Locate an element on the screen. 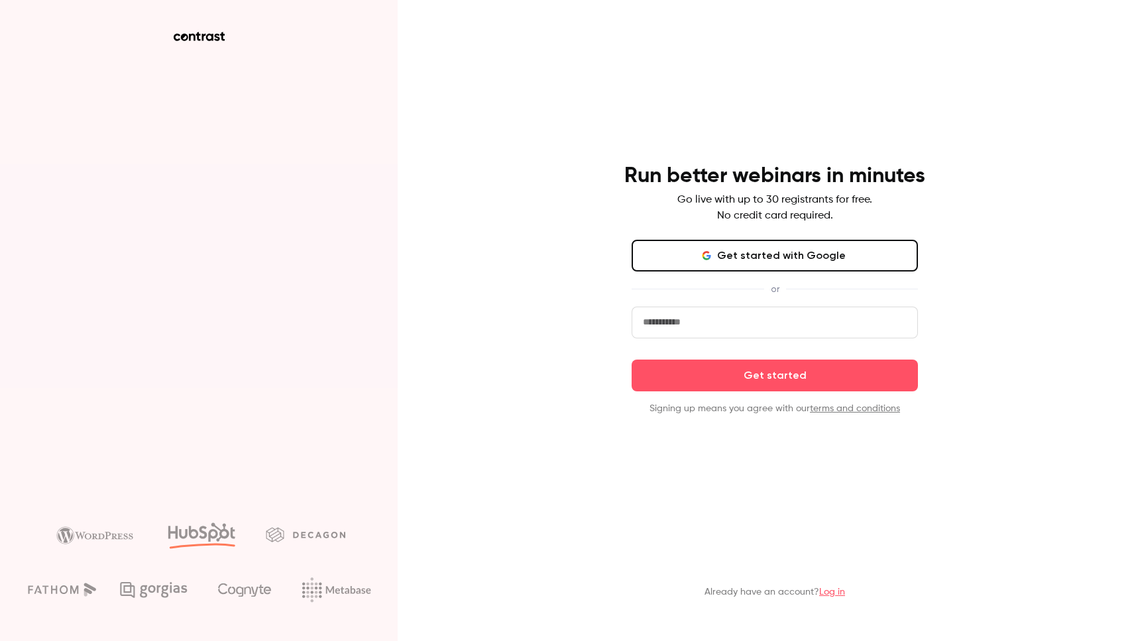  p: Already have an account? is located at coordinates (775, 592).